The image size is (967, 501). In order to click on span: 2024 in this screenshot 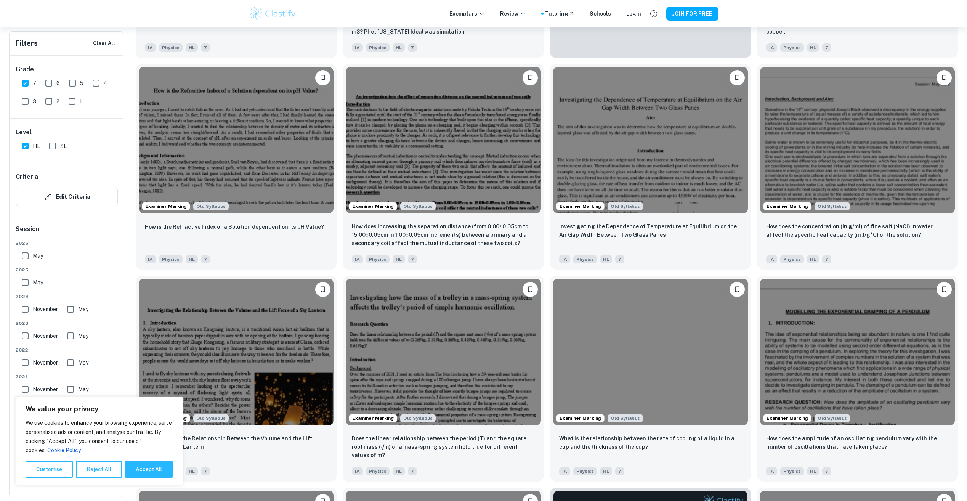, I will do `click(67, 296)`.